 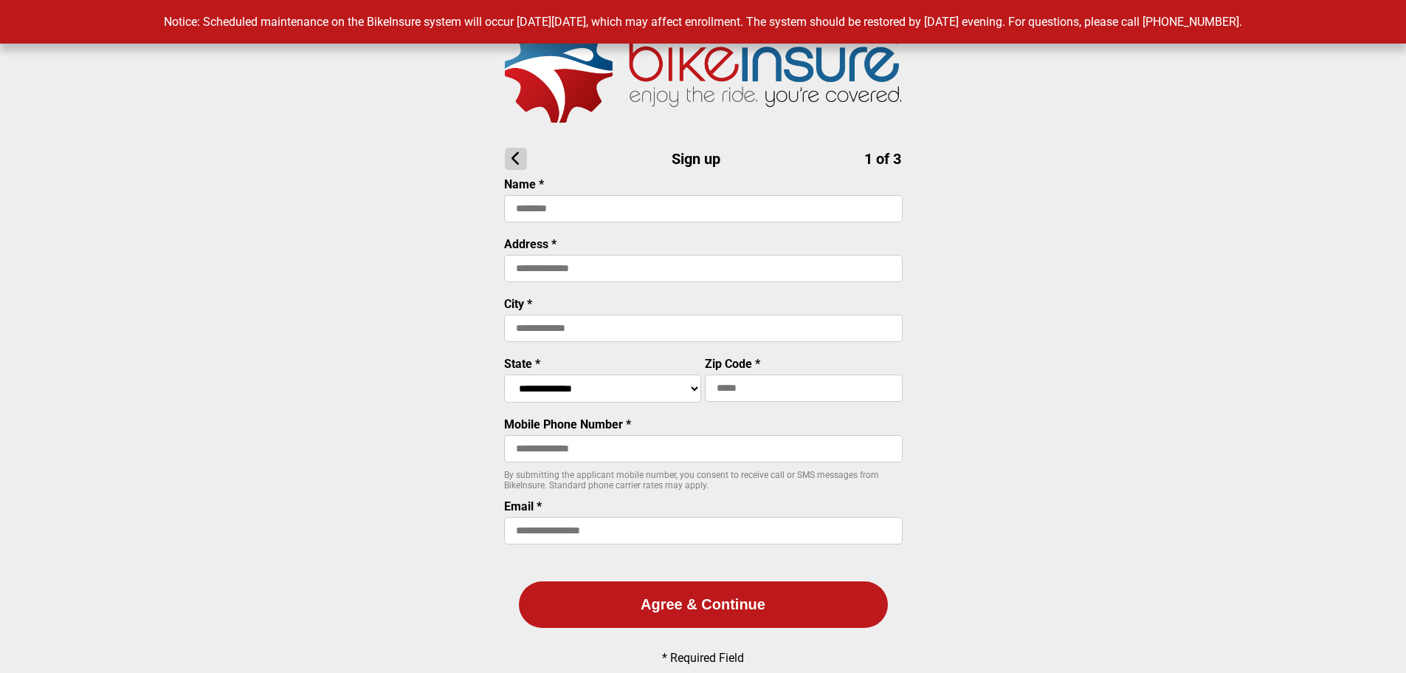 I want to click on label: Mobile Phone Number *, so click(x=568, y=424).